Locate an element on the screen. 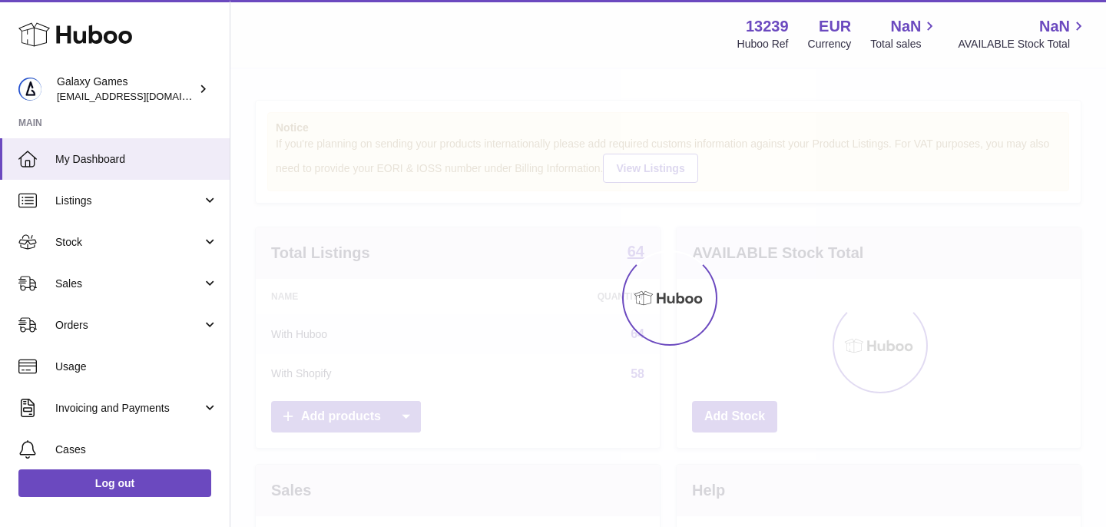  span: Usage is located at coordinates (137, 366).